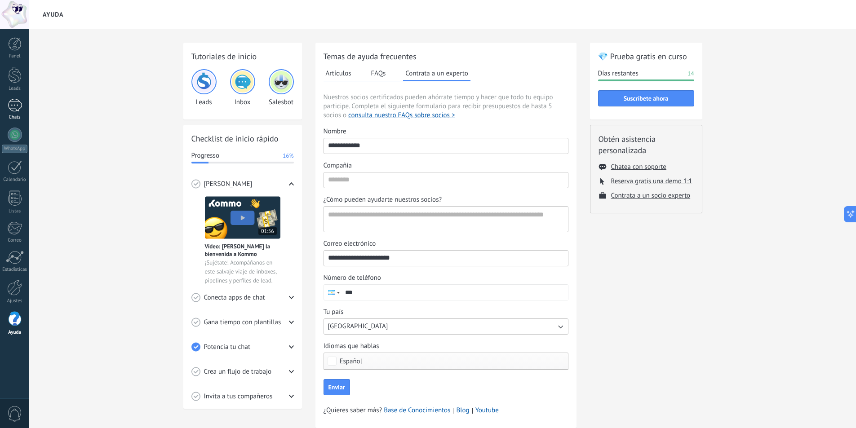  What do you see at coordinates (15, 117) in the screenshot?
I see `div: Chats` at bounding box center [15, 117].